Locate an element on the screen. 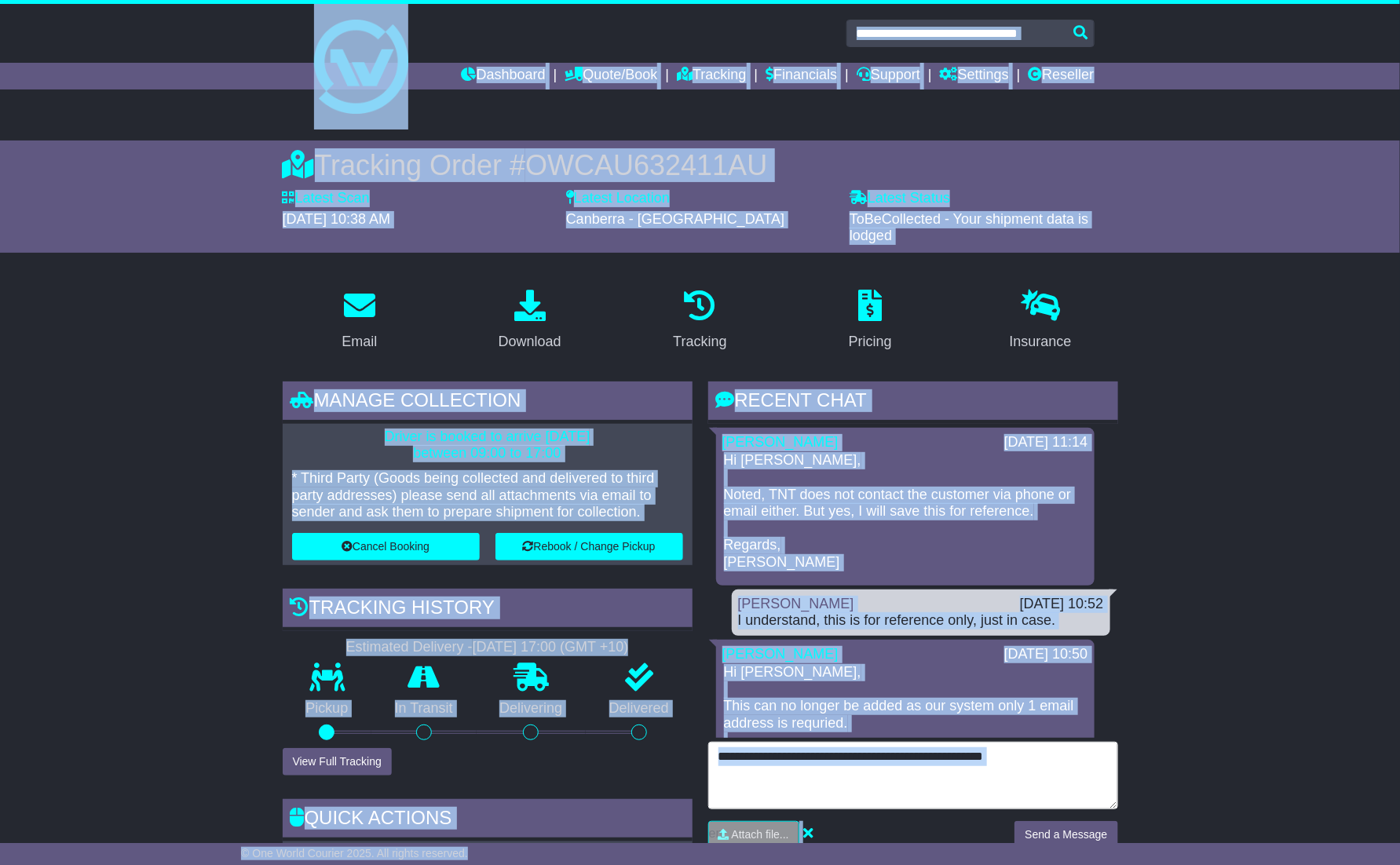  p: * Third Party (Goods being collected and delivered to third party addresses) please send all atta... is located at coordinates (487, 495).